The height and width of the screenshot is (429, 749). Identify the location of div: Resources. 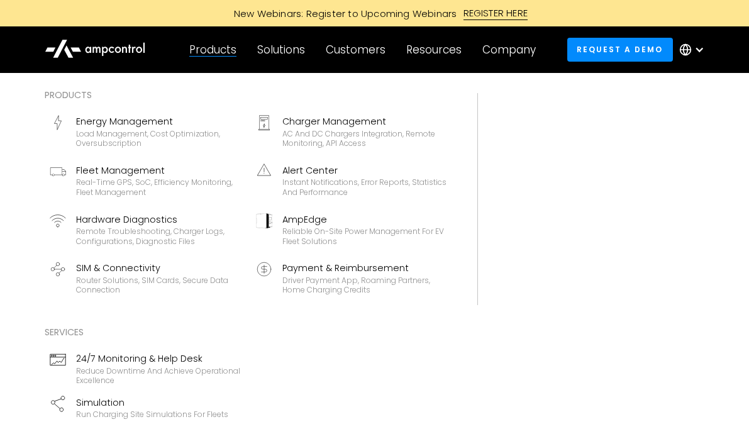
(434, 50).